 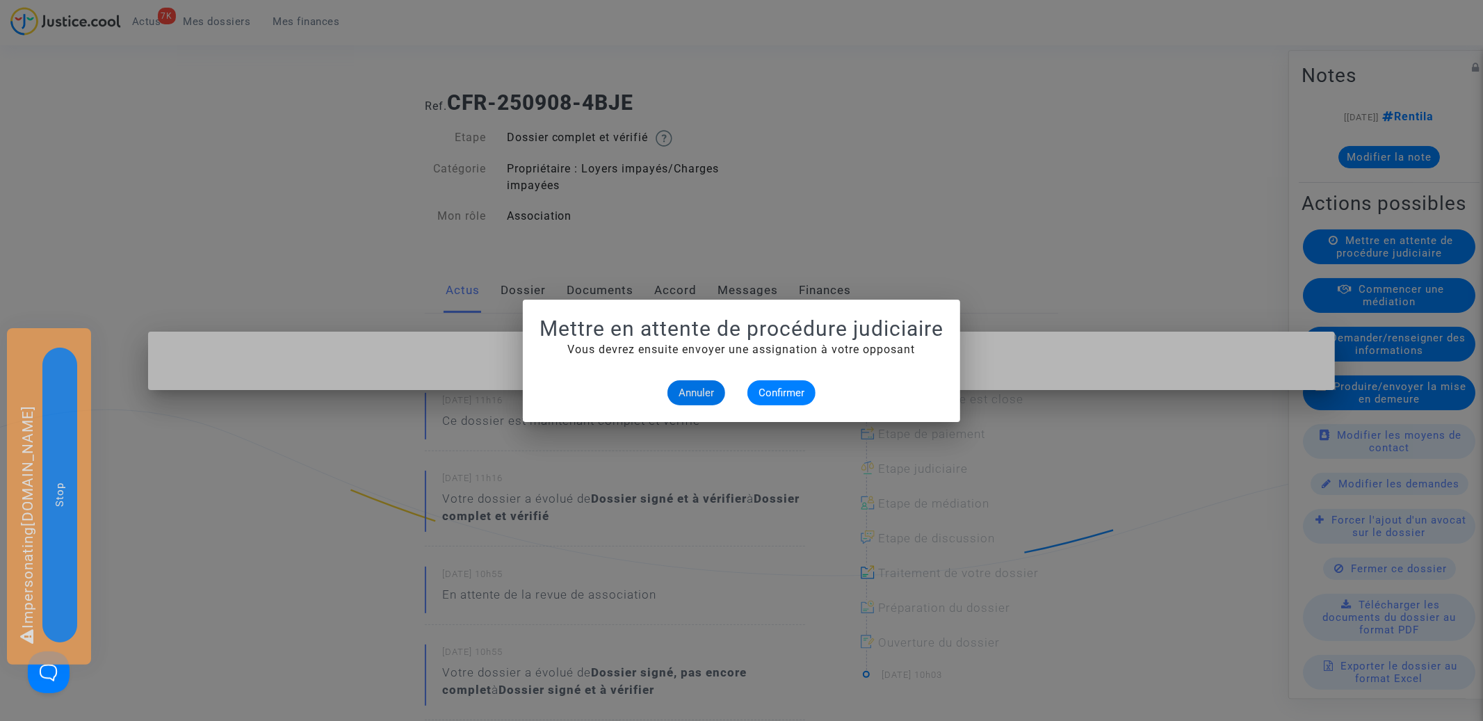 I want to click on span: Annuler, so click(x=696, y=393).